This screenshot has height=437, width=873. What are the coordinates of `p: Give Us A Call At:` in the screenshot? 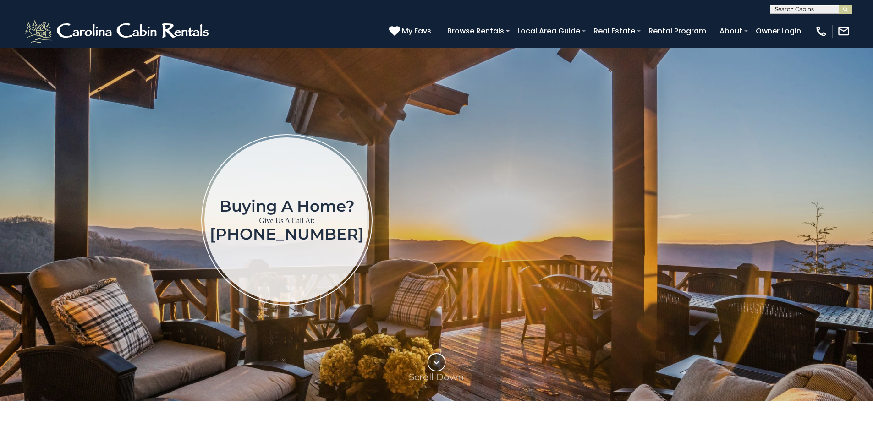 It's located at (287, 221).